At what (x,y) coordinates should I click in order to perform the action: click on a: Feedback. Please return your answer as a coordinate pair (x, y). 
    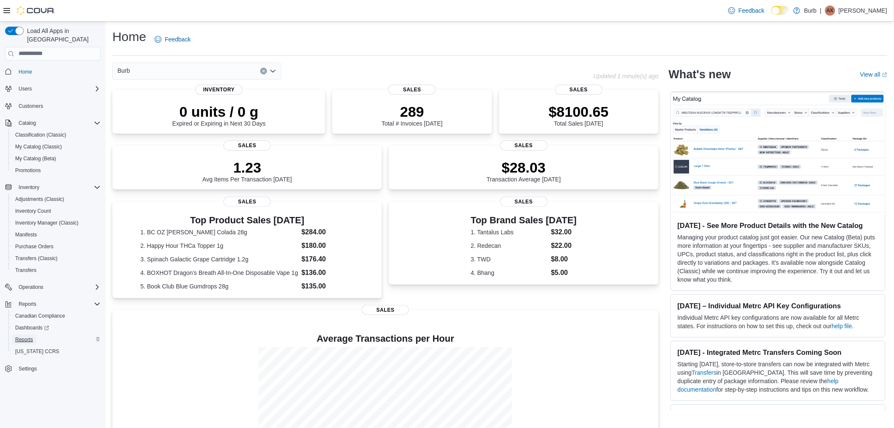
    Looking at the image, I should click on (172, 39).